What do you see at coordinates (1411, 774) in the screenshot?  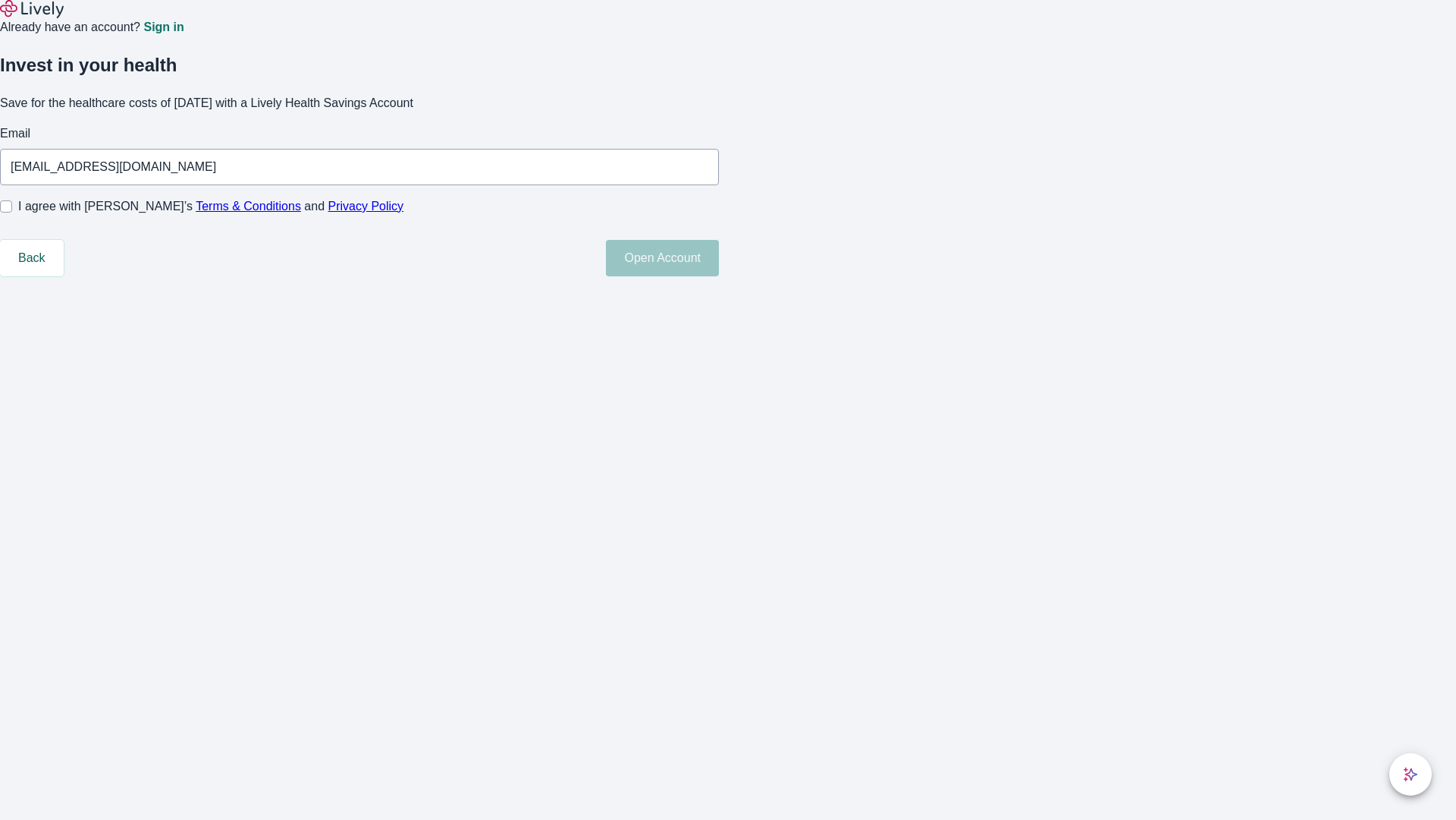 I see `svg: Lively AI Assistant` at bounding box center [1411, 774].